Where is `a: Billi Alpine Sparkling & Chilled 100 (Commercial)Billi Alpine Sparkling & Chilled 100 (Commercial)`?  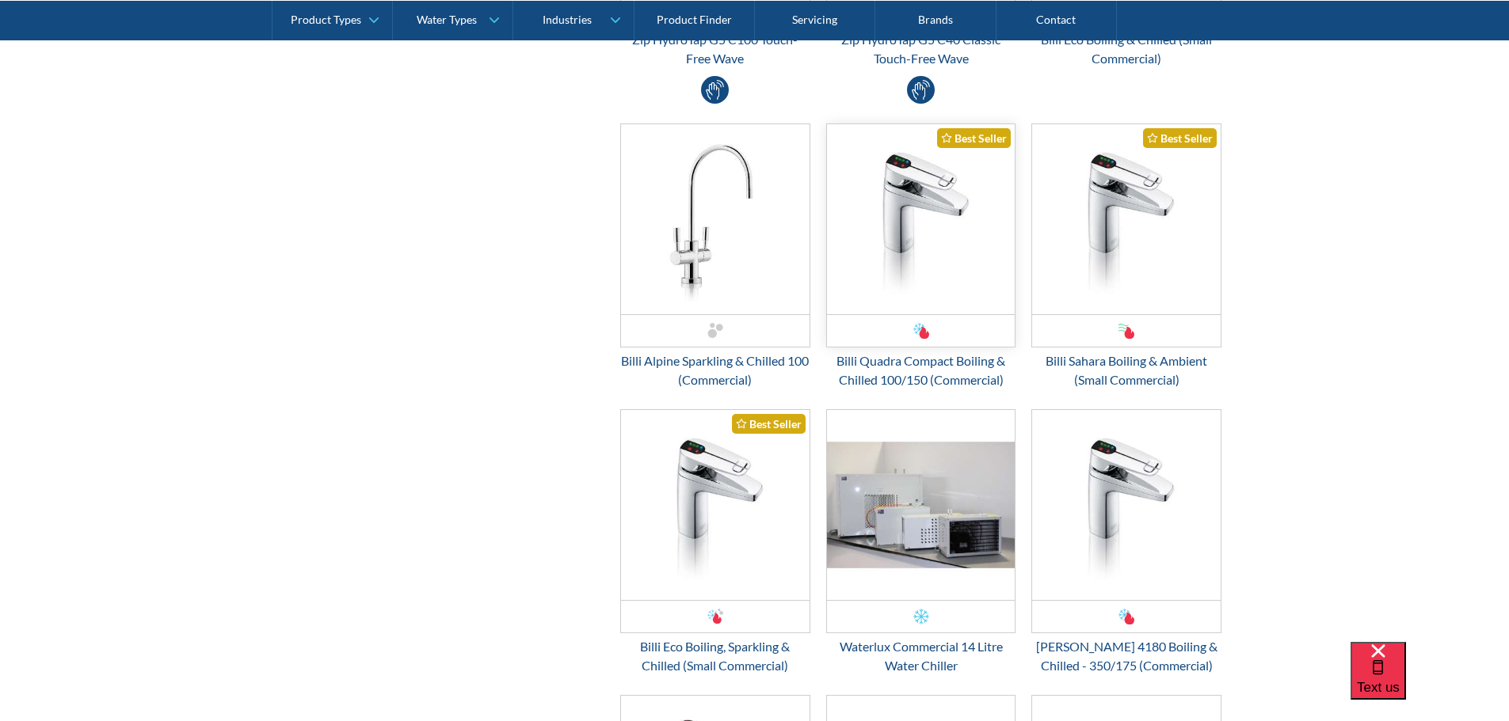 a: Billi Alpine Sparkling & Chilled 100 (Commercial)Billi Alpine Sparkling & Chilled 100 (Commercial) is located at coordinates (715, 257).